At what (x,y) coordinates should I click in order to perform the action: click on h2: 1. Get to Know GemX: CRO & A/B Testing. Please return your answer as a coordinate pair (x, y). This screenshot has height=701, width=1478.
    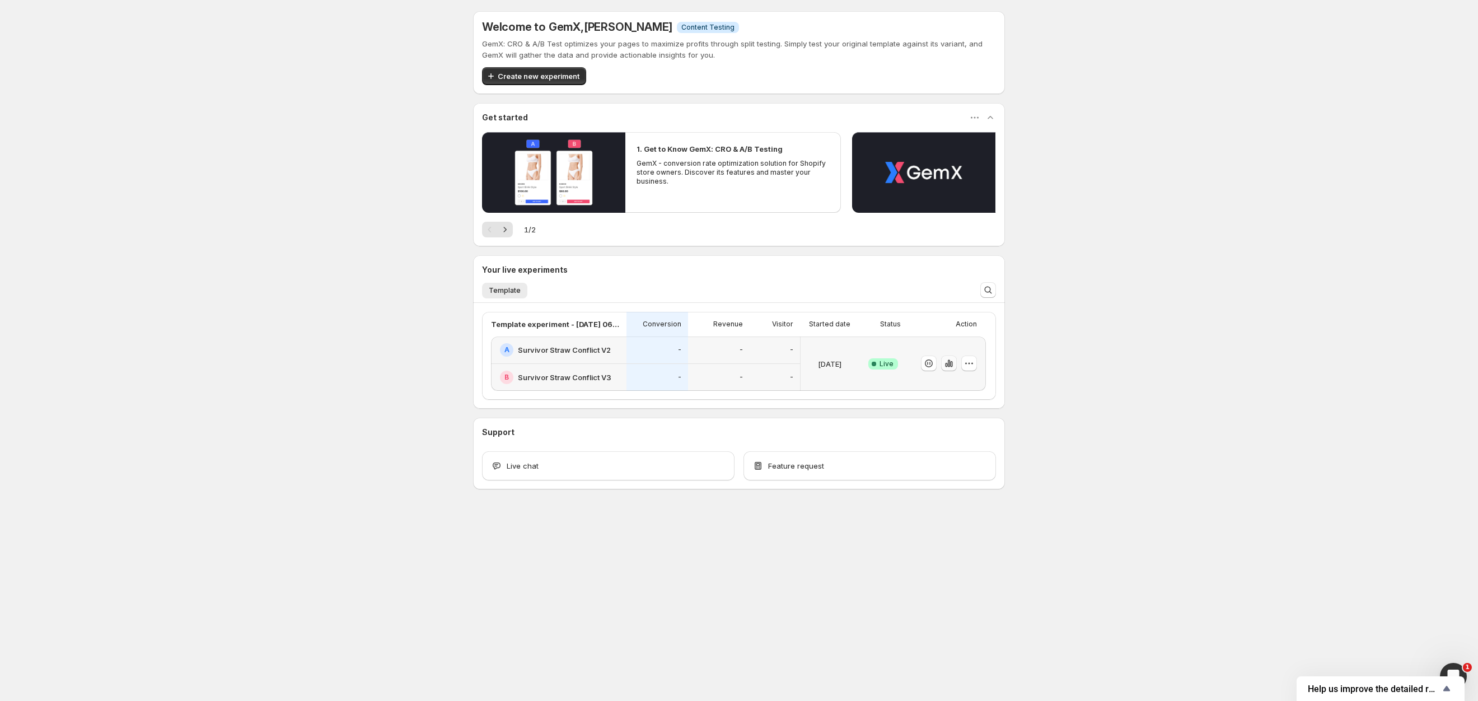
    Looking at the image, I should click on (709, 149).